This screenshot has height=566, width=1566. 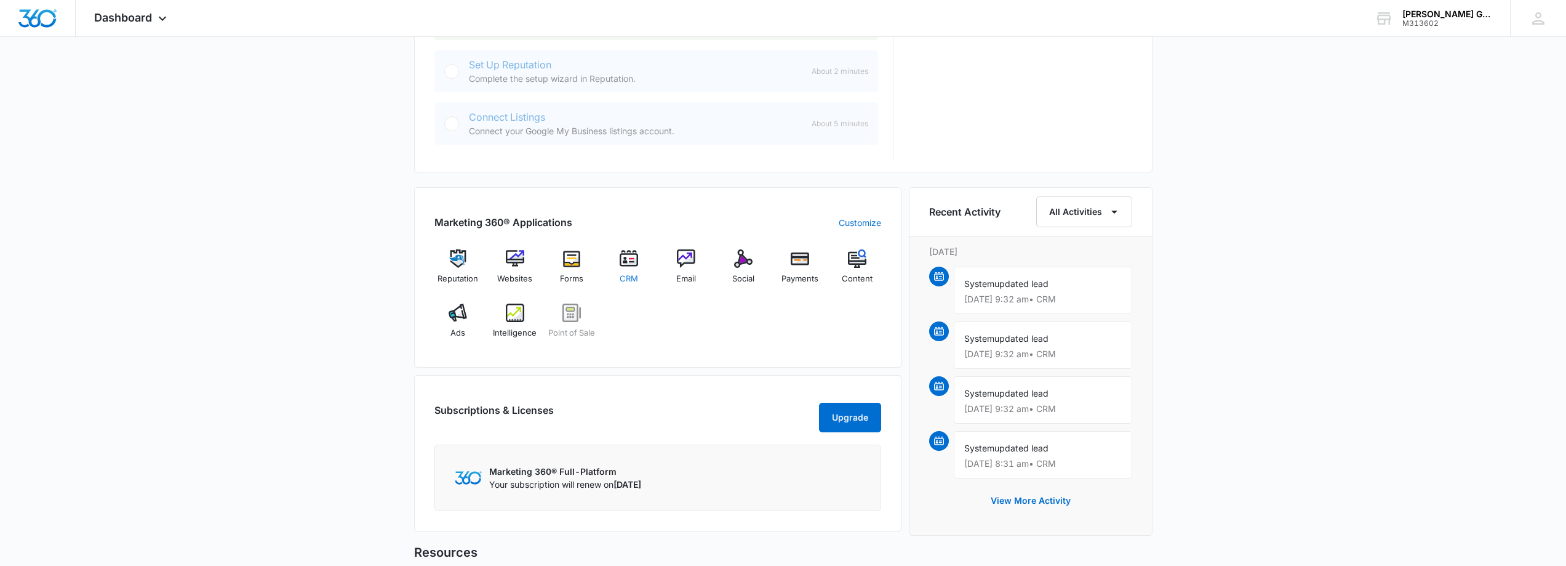 I want to click on a: Ads, so click(x=458, y=326).